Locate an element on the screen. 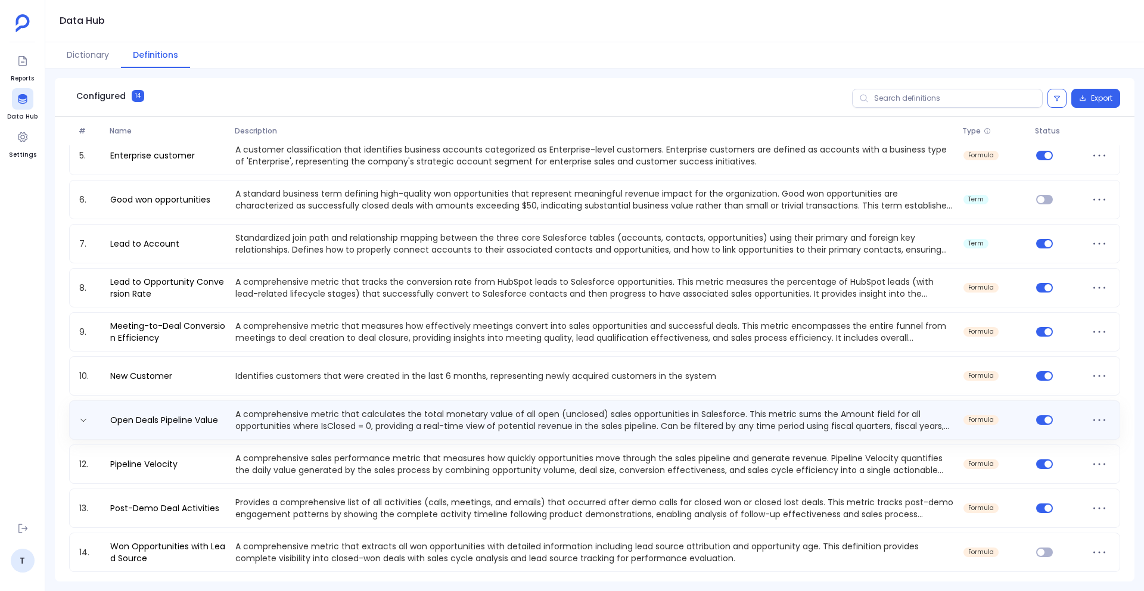 The width and height of the screenshot is (1144, 591). button: Export is located at coordinates (1096, 98).